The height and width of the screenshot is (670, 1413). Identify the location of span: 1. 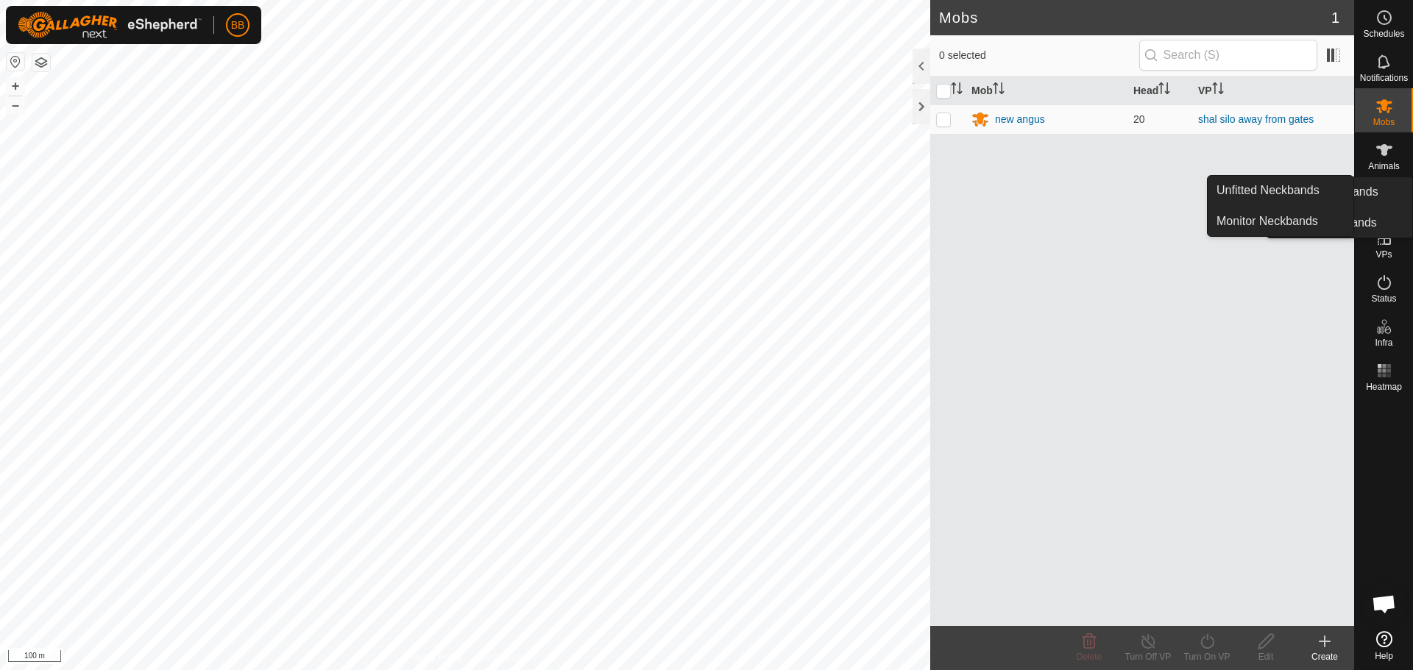
(1335, 18).